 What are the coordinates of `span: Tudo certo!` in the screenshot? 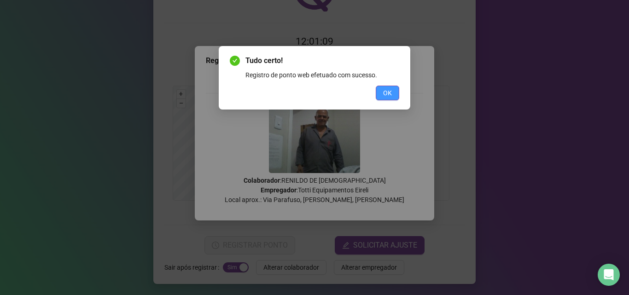 It's located at (322, 61).